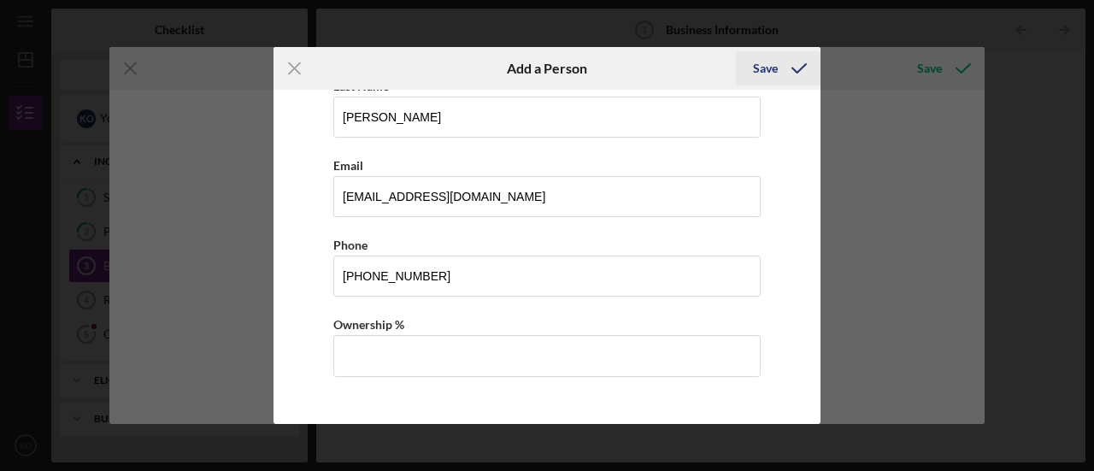  Describe the element at coordinates (348, 165) in the screenshot. I see `label: Email` at that location.